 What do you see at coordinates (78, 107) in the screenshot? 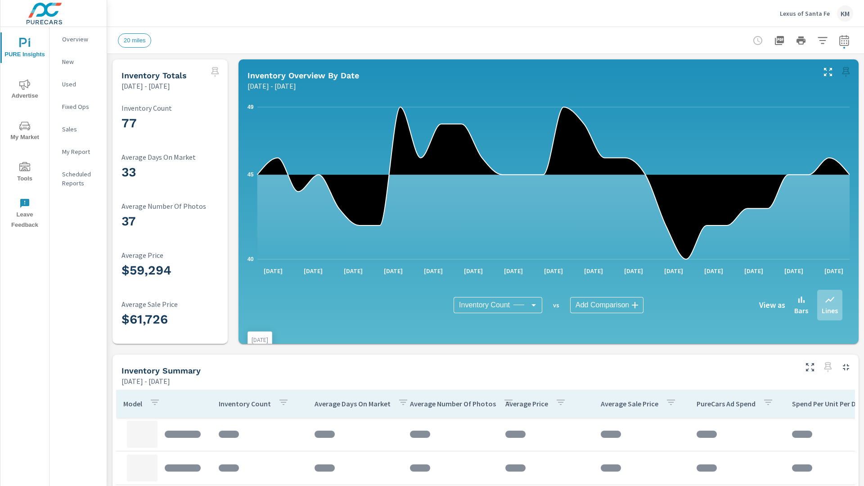
I see `div: Fixed Ops` at bounding box center [78, 107].